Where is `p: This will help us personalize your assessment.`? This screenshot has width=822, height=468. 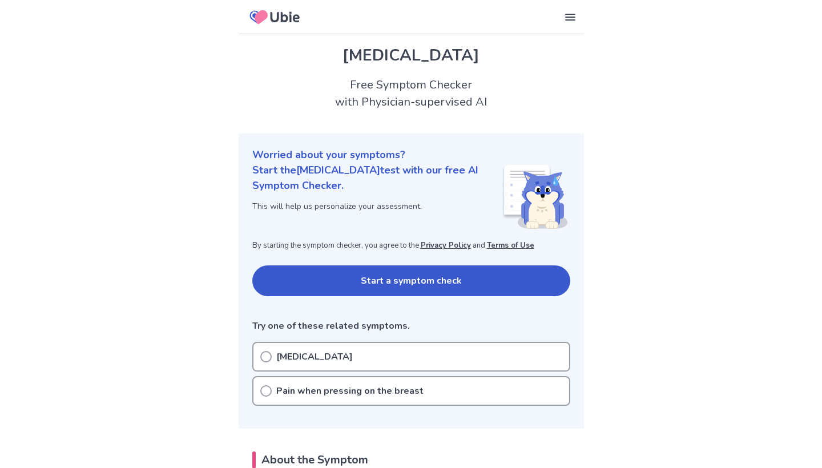 p: This will help us personalize your assessment. is located at coordinates (377, 206).